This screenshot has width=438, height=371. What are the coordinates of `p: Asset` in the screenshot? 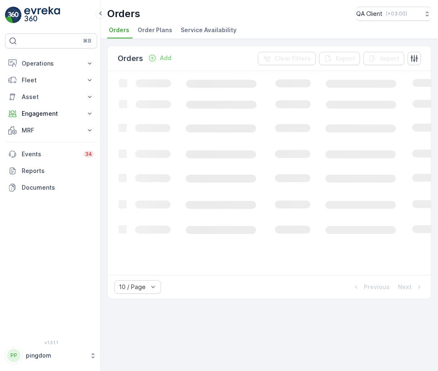 It's located at (51, 97).